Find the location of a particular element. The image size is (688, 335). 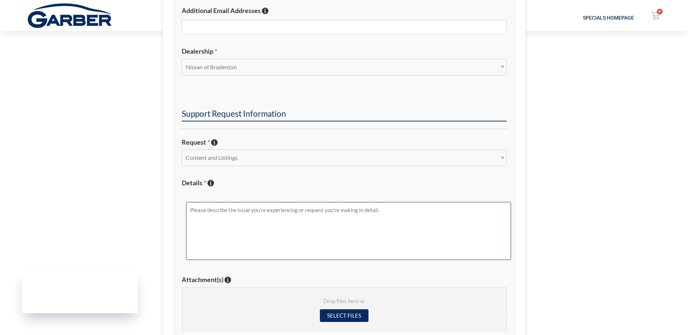

span: Additional Email Addresses is located at coordinates (221, 11).